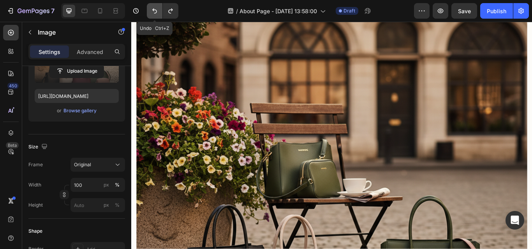 This screenshot has height=249, width=532. What do you see at coordinates (39, 147) in the screenshot?
I see `div: Size` at bounding box center [39, 147].